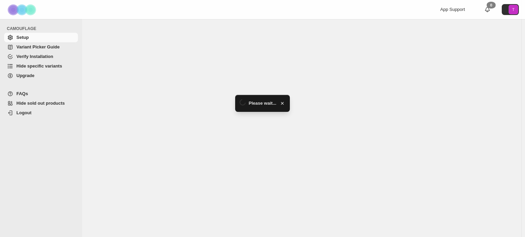 The width and height of the screenshot is (525, 237). What do you see at coordinates (24, 113) in the screenshot?
I see `span: Logout` at bounding box center [24, 113].